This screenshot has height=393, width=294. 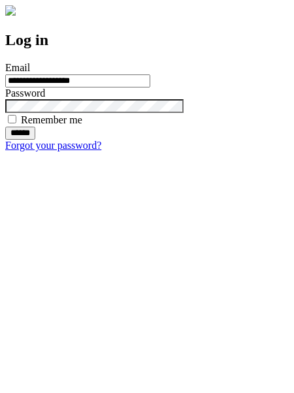 What do you see at coordinates (18, 67) in the screenshot?
I see `label: Email` at bounding box center [18, 67].